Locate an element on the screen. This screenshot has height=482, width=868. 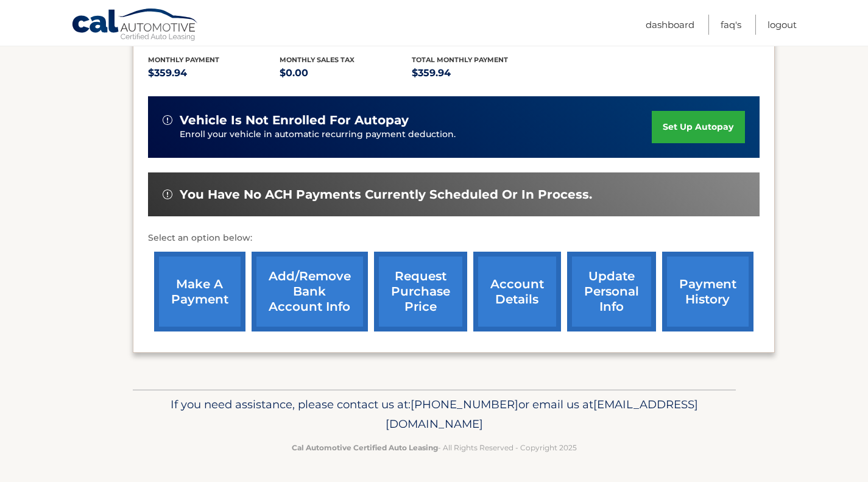
a: request purchase price is located at coordinates (420, 291).